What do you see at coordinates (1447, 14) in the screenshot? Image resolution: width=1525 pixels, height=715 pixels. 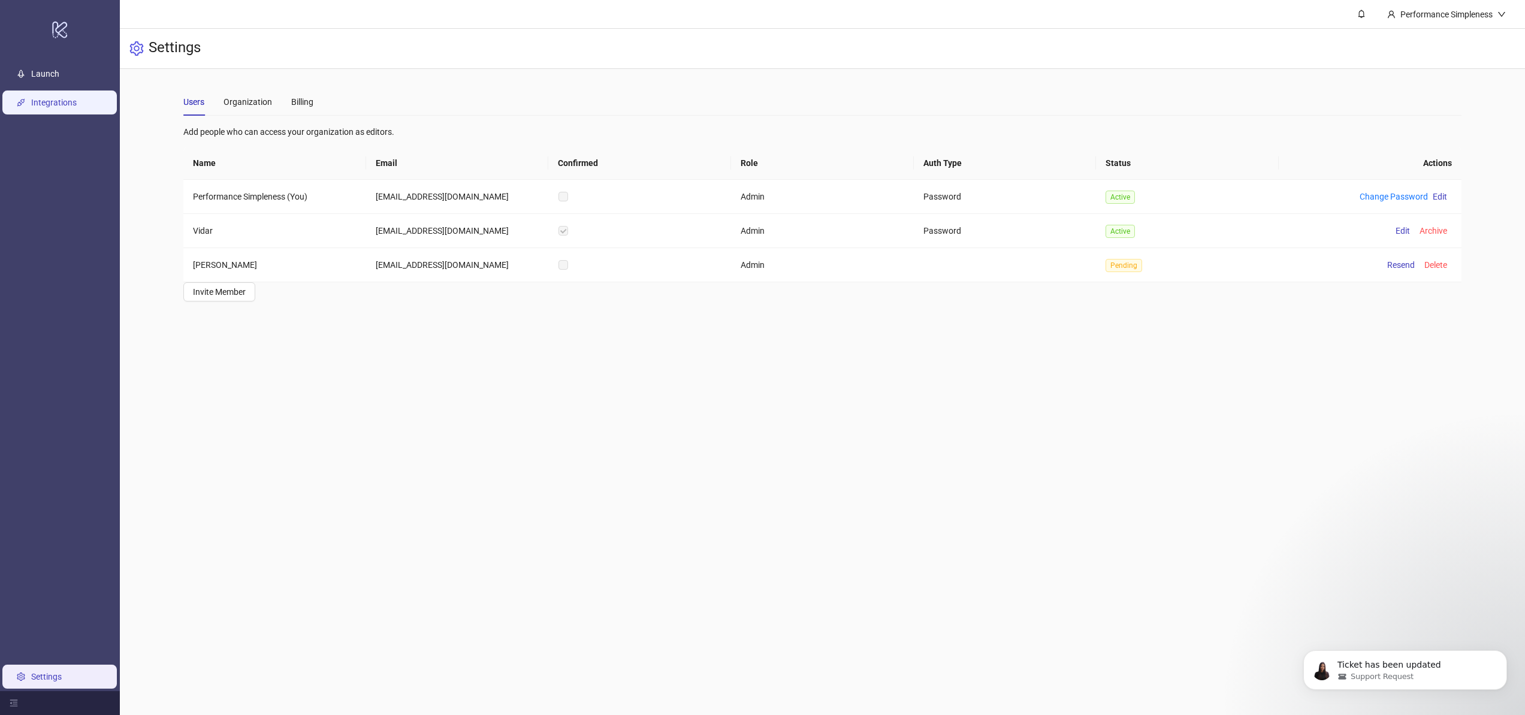 I see `div: Performance Simpleness` at bounding box center [1447, 14].